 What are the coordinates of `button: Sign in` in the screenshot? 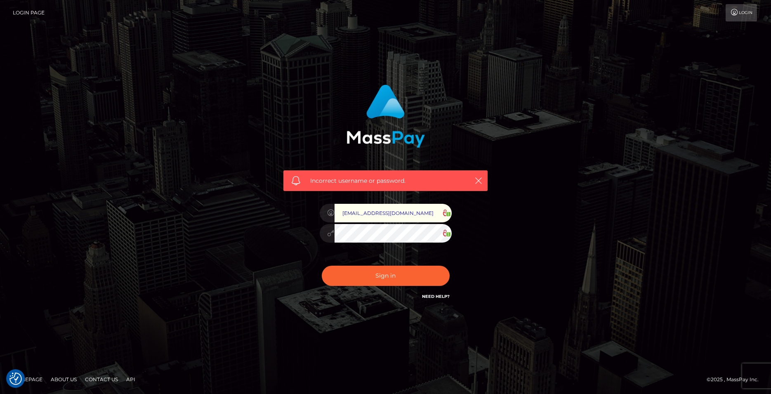 It's located at (386, 276).